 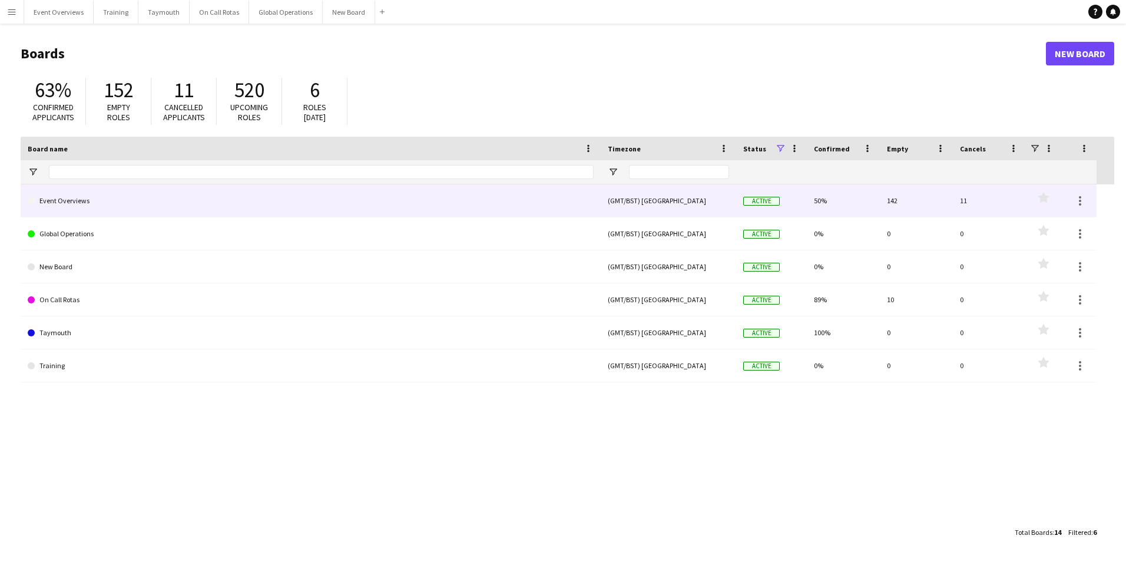 What do you see at coordinates (973, 148) in the screenshot?
I see `span: Cancels` at bounding box center [973, 148].